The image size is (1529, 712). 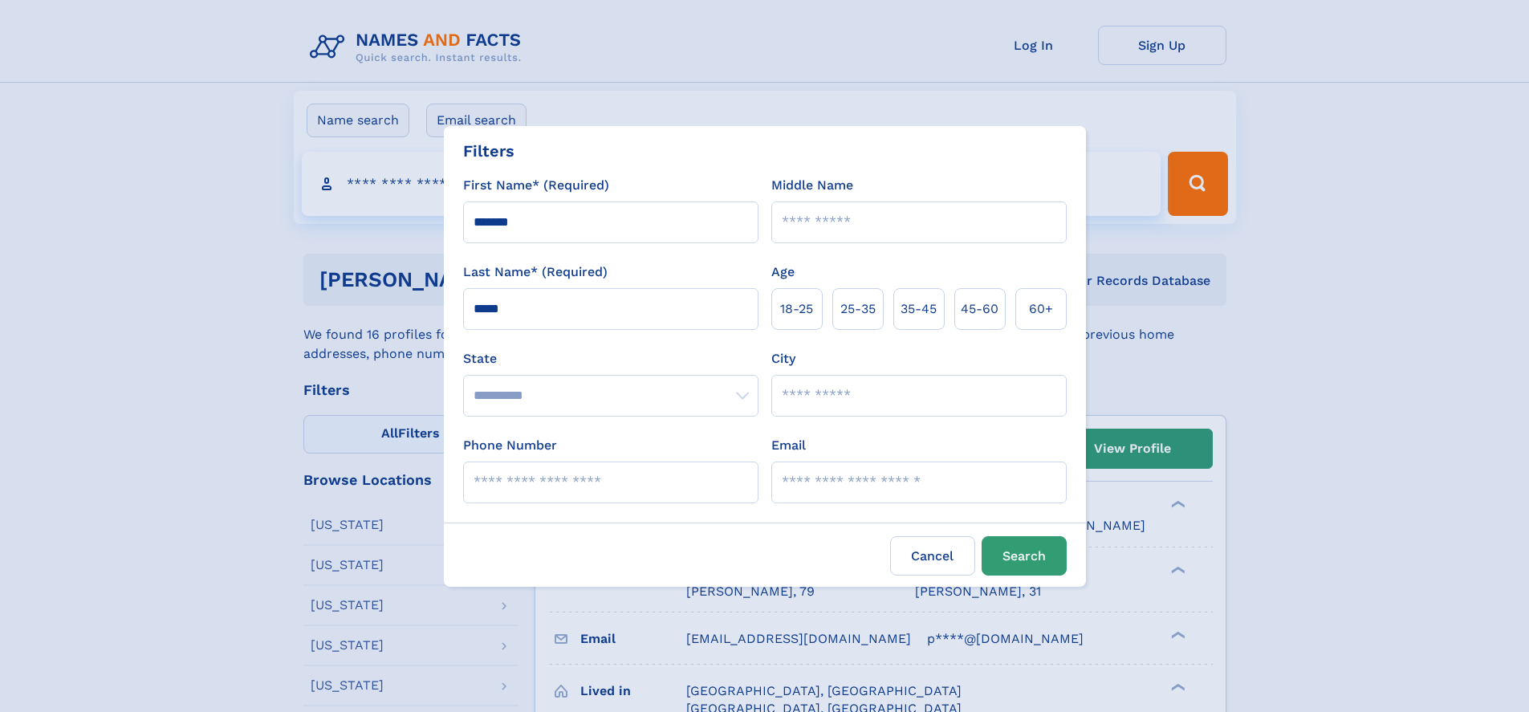 What do you see at coordinates (933, 555) in the screenshot?
I see `label: Cancel` at bounding box center [933, 555].